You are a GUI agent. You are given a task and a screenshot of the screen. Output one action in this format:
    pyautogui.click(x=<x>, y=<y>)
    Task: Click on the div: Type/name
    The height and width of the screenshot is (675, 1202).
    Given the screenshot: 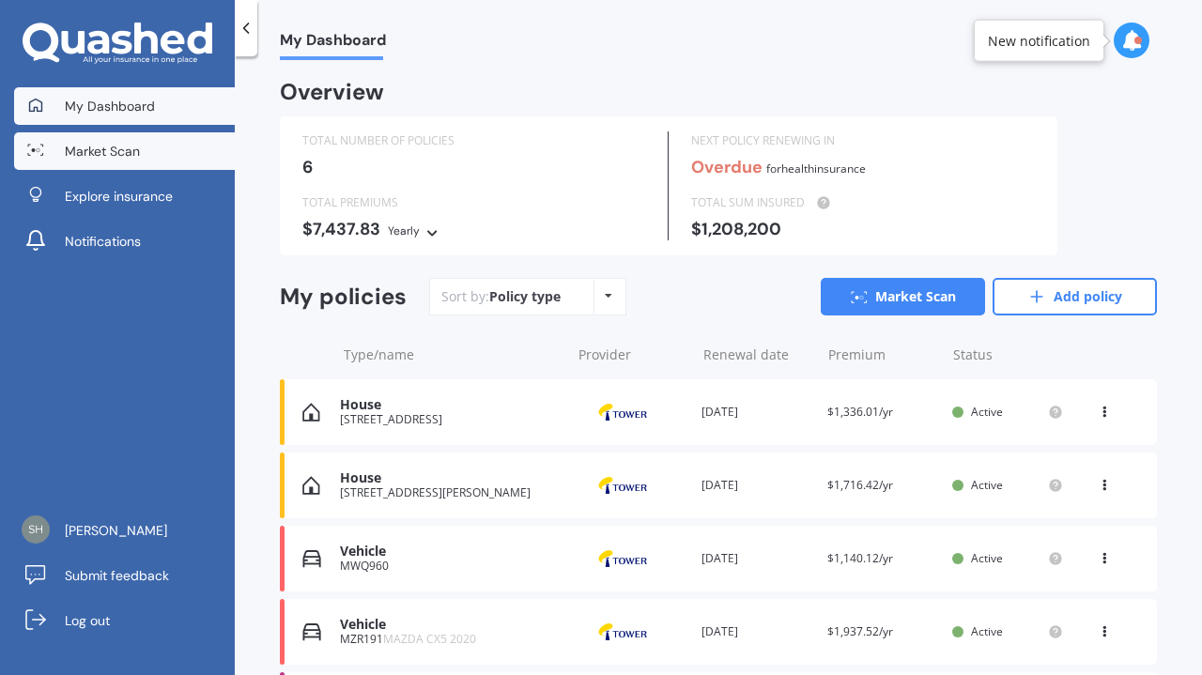 What is the action you would take?
    pyautogui.click(x=454, y=355)
    